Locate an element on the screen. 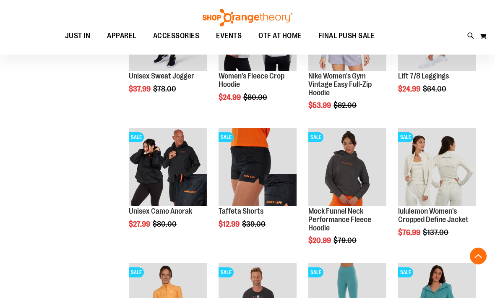 The height and width of the screenshot is (298, 495). a: Lift 7/8 Leggings is located at coordinates (423, 76).